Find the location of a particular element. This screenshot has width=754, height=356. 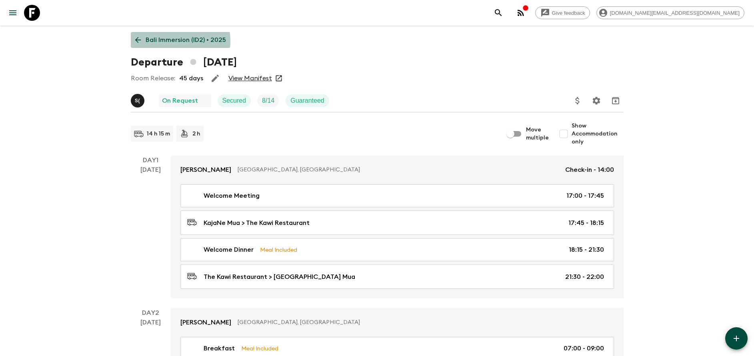

a: Welcome Meeting17:00 - 17:45 is located at coordinates (397, 196).